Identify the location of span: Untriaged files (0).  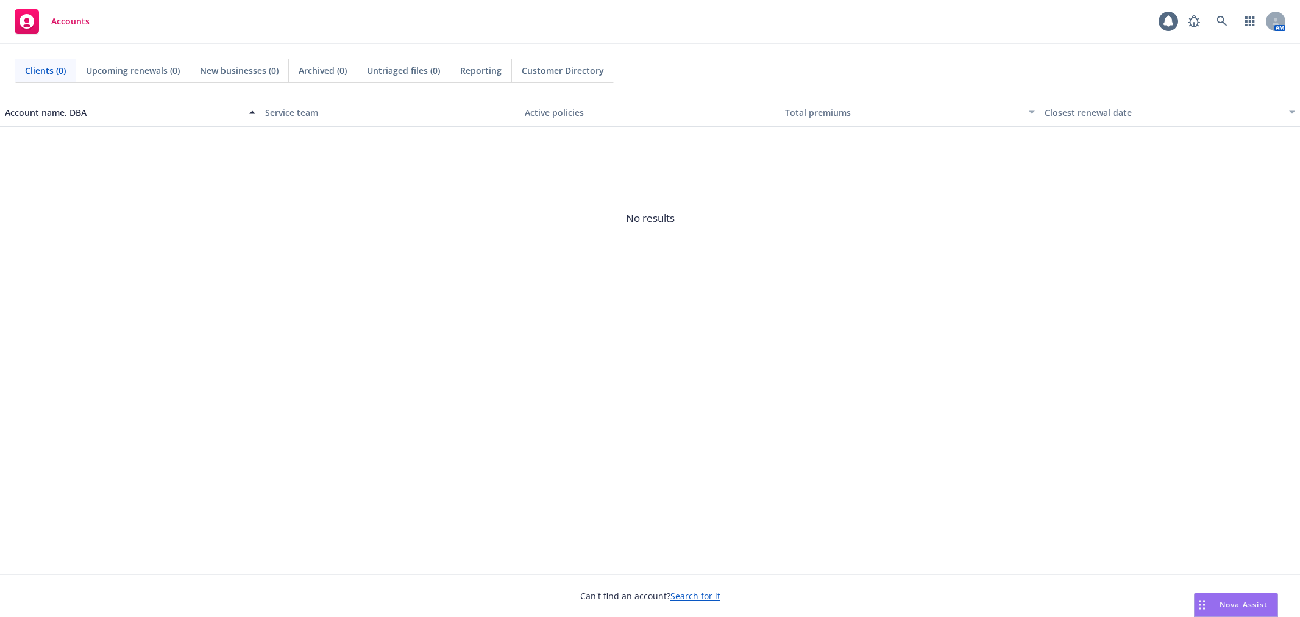
(403, 70).